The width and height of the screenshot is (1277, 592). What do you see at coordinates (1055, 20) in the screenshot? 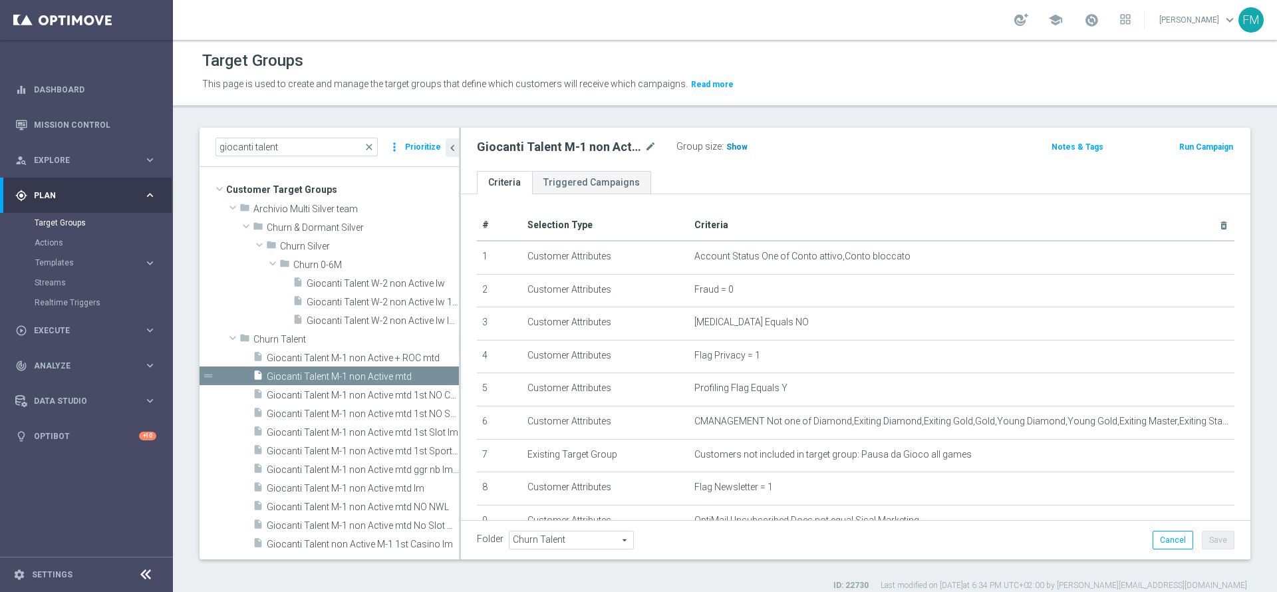
I see `span: school` at bounding box center [1055, 20].